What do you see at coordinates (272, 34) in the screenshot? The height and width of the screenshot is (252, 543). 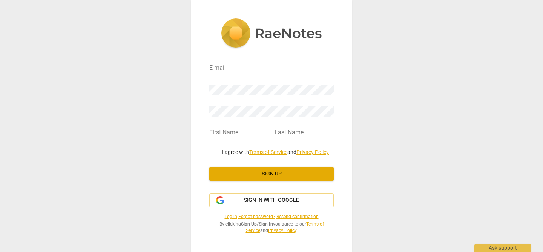 I see `img: 5ac2273c67554f335776073100b6d88f.svg` at bounding box center [272, 34].